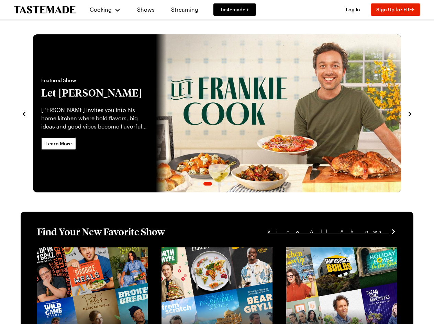  Describe the element at coordinates (199, 184) in the screenshot. I see `span: Go to slide 1` at that location.